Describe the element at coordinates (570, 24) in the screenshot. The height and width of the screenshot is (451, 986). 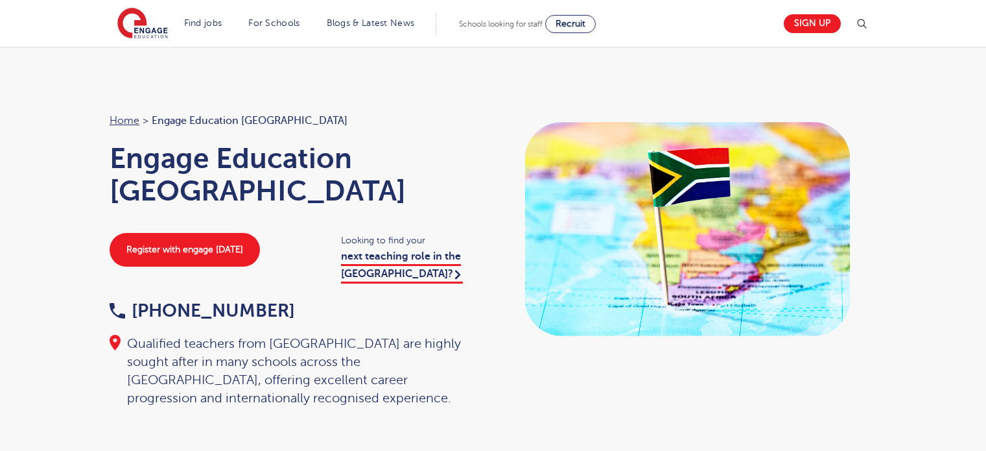
I see `a: Recruit` at that location.